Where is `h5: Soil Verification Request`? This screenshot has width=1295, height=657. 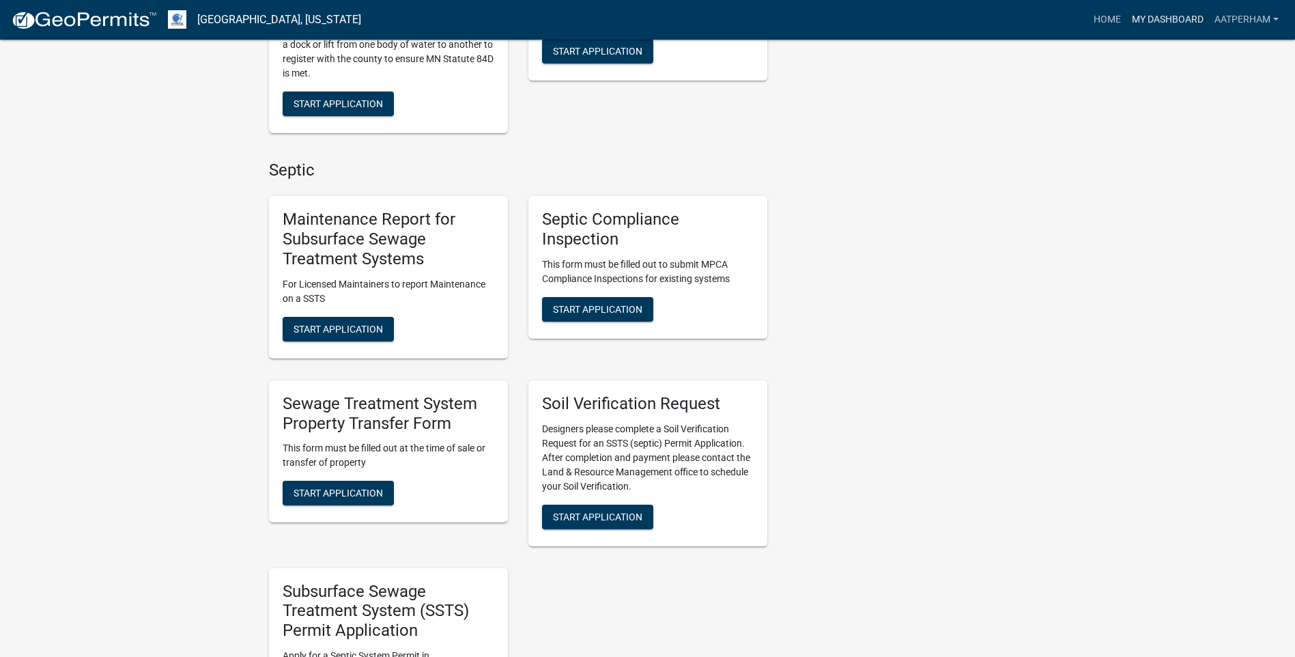 h5: Soil Verification Request is located at coordinates (648, 403).